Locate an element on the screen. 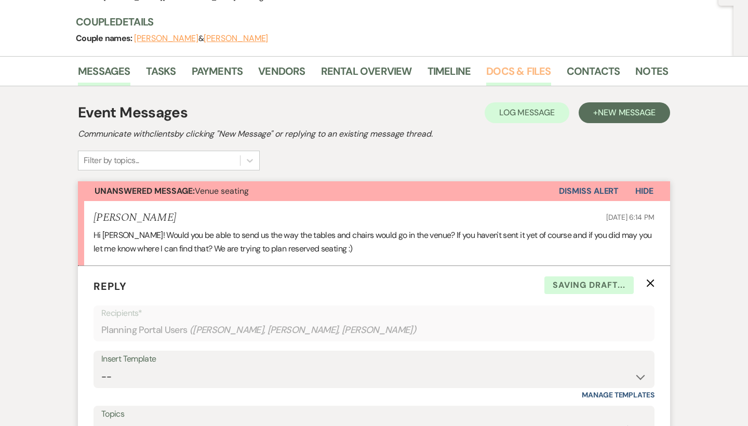  span: New Message is located at coordinates (627, 112).